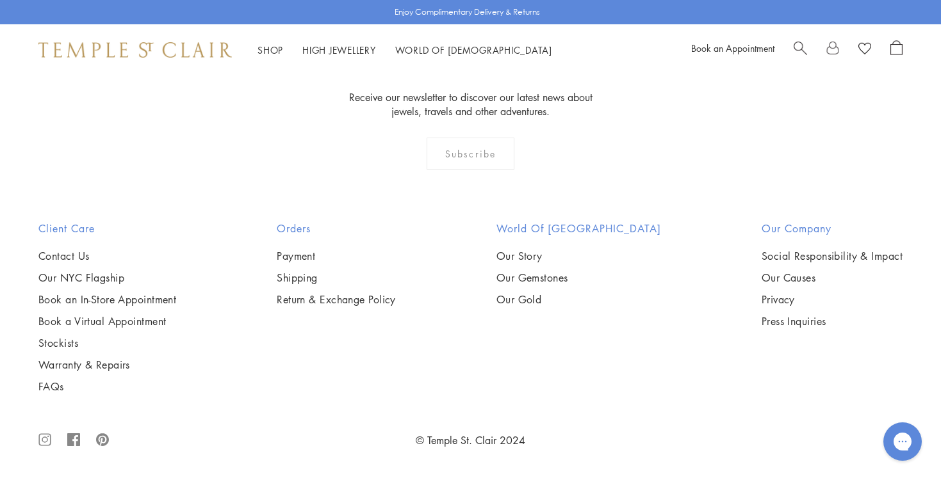  I want to click on a: Our Story, so click(578, 256).